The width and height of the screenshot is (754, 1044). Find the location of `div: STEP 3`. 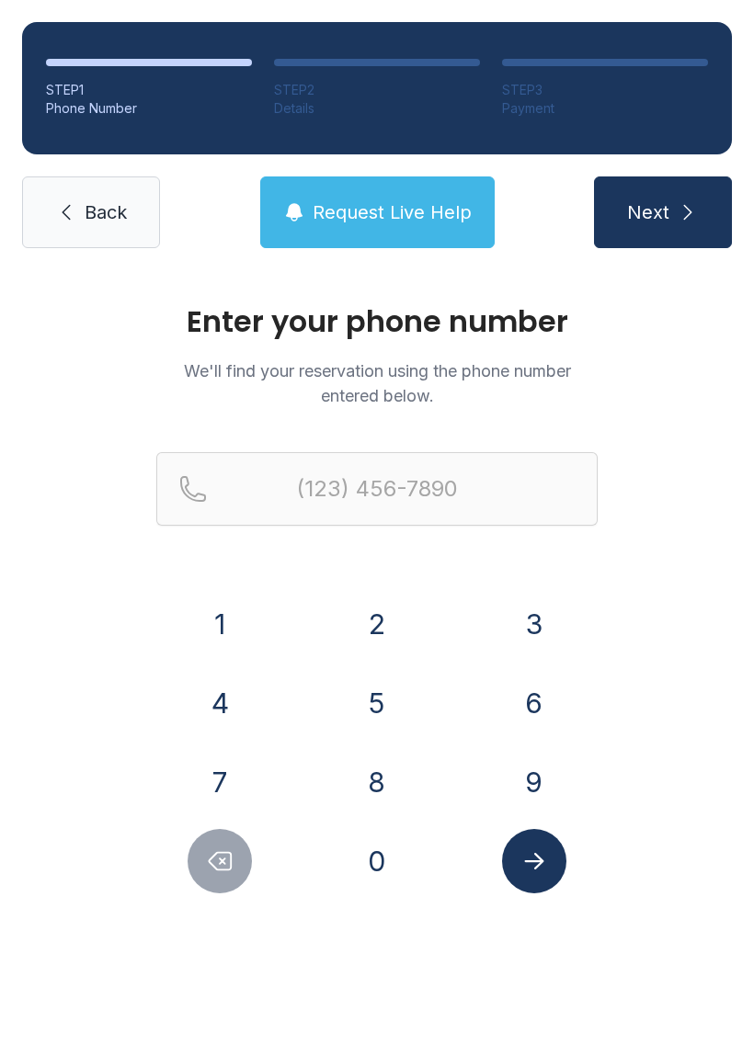

div: STEP 3 is located at coordinates (605, 90).